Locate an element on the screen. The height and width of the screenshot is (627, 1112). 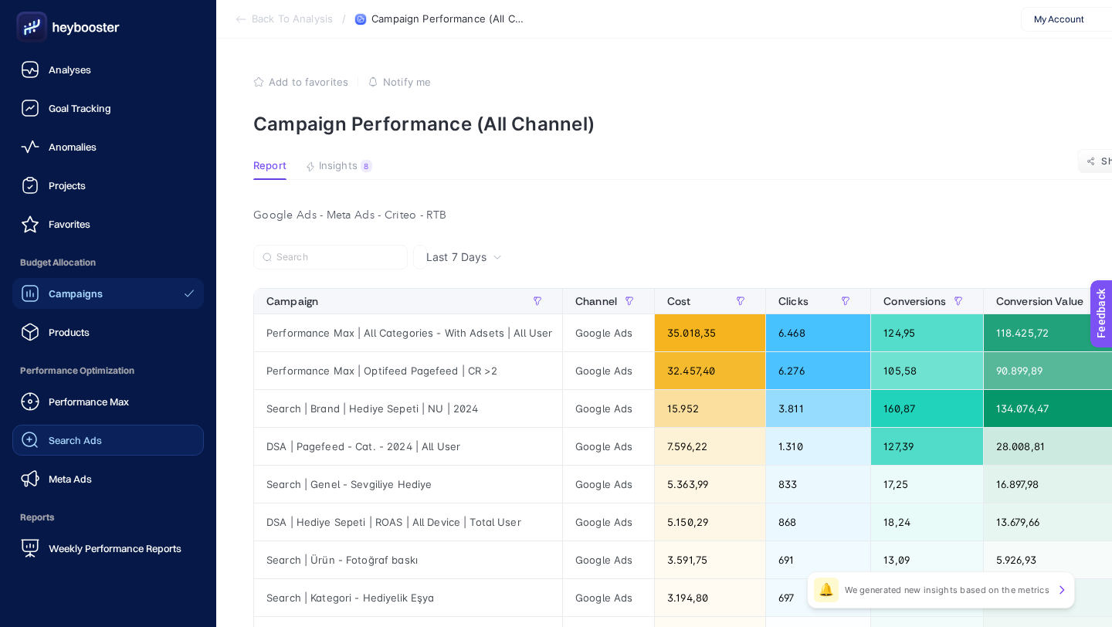
span: Analyses is located at coordinates (70, 70).